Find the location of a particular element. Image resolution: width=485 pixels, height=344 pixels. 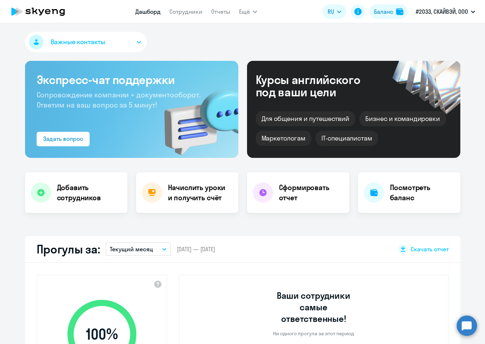

span: Важные контакты is located at coordinates (78, 42).